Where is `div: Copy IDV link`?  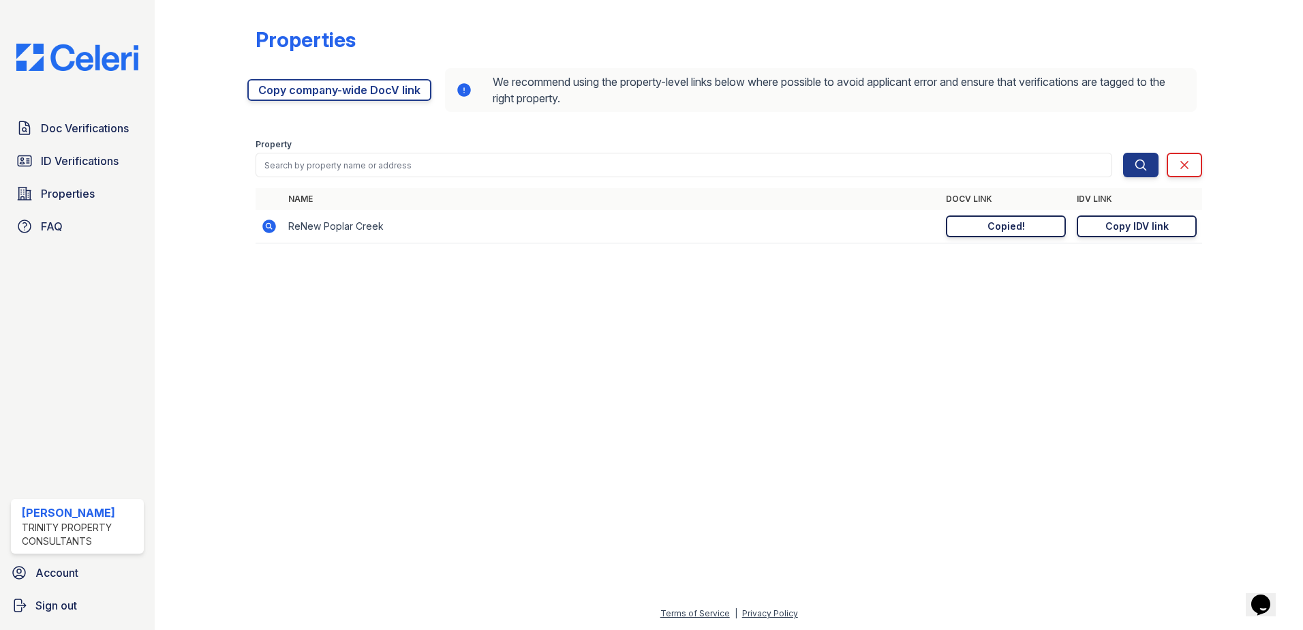
div: Copy IDV link is located at coordinates (1137, 226).